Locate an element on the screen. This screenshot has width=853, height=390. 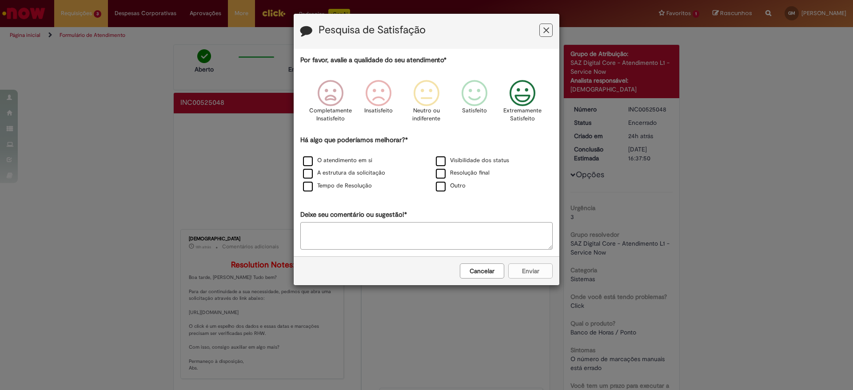
div: Há algo que poderíamos melhorar?* is located at coordinates (427, 164).